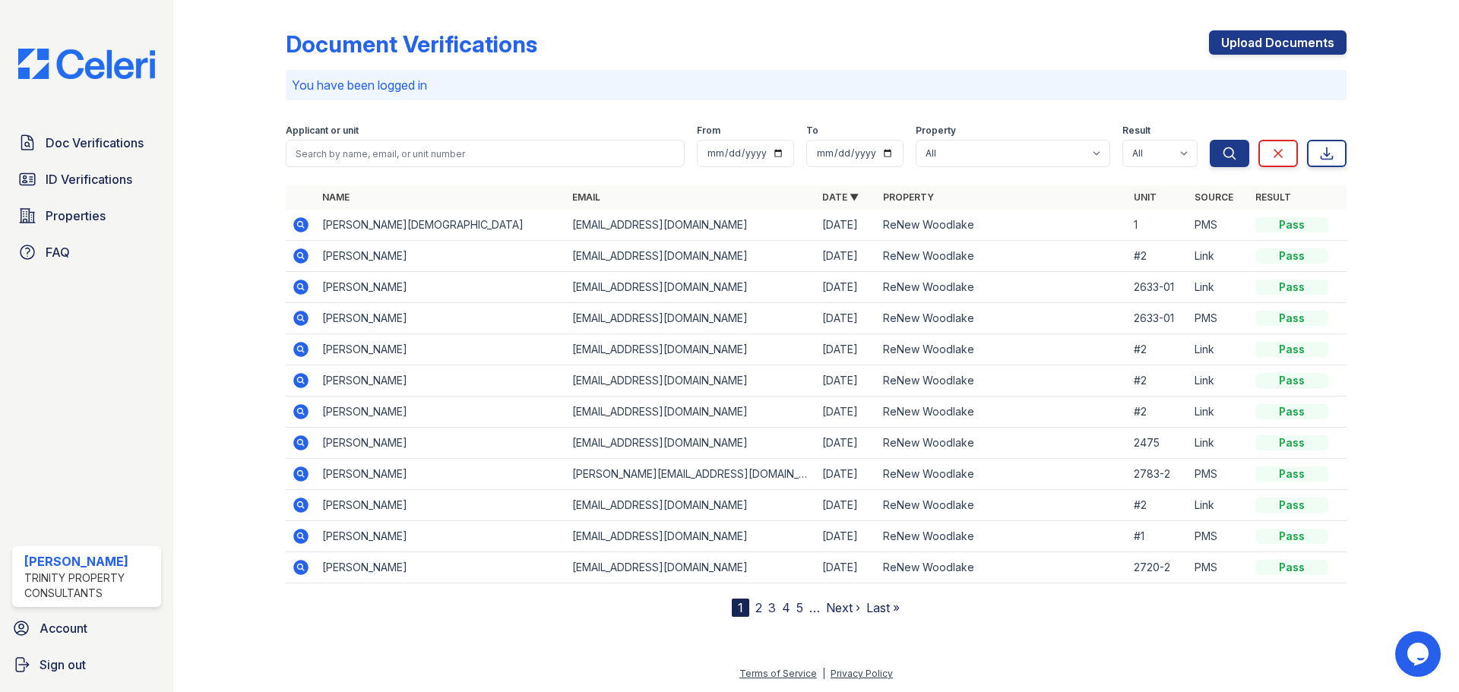 This screenshot has width=1459, height=692. Describe the element at coordinates (1158, 225) in the screenshot. I see `td: 1` at that location.